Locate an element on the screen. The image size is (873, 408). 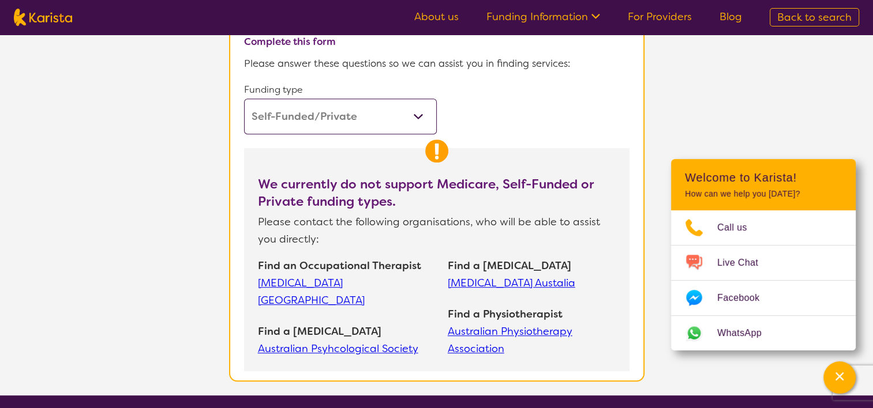
b: Find a Physiotherapist is located at coordinates (505, 314).